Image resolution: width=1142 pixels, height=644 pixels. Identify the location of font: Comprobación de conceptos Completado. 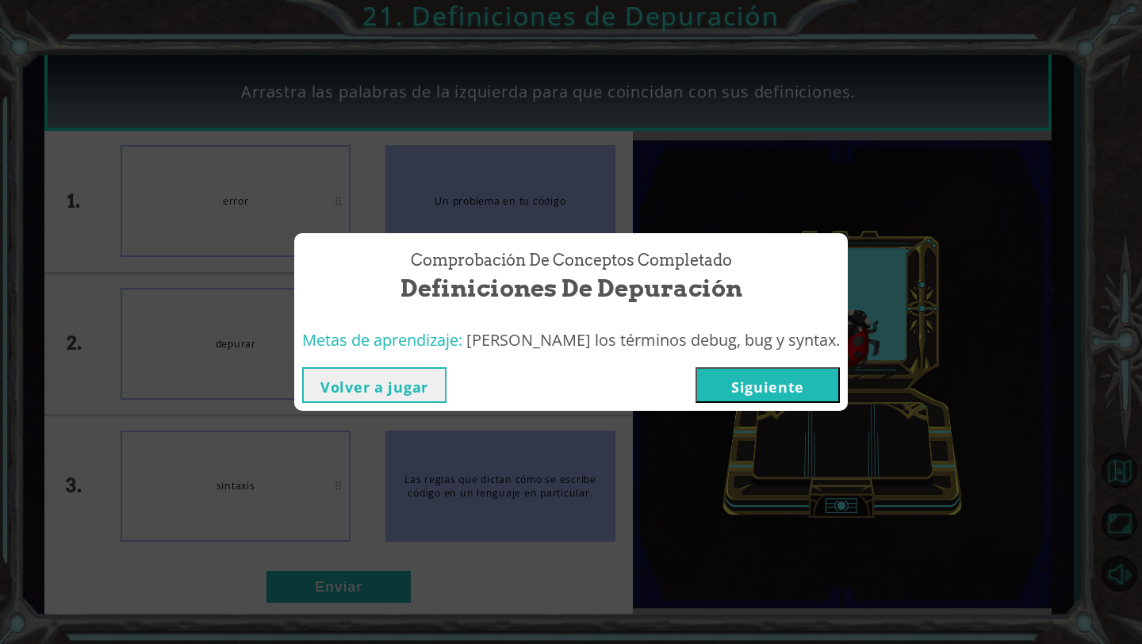
(571, 260).